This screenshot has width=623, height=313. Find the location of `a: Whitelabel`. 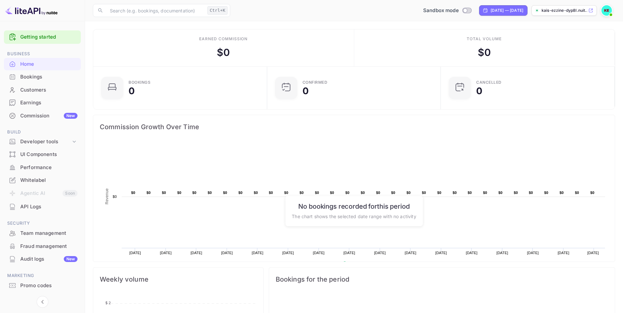

a: Whitelabel is located at coordinates (42, 180).